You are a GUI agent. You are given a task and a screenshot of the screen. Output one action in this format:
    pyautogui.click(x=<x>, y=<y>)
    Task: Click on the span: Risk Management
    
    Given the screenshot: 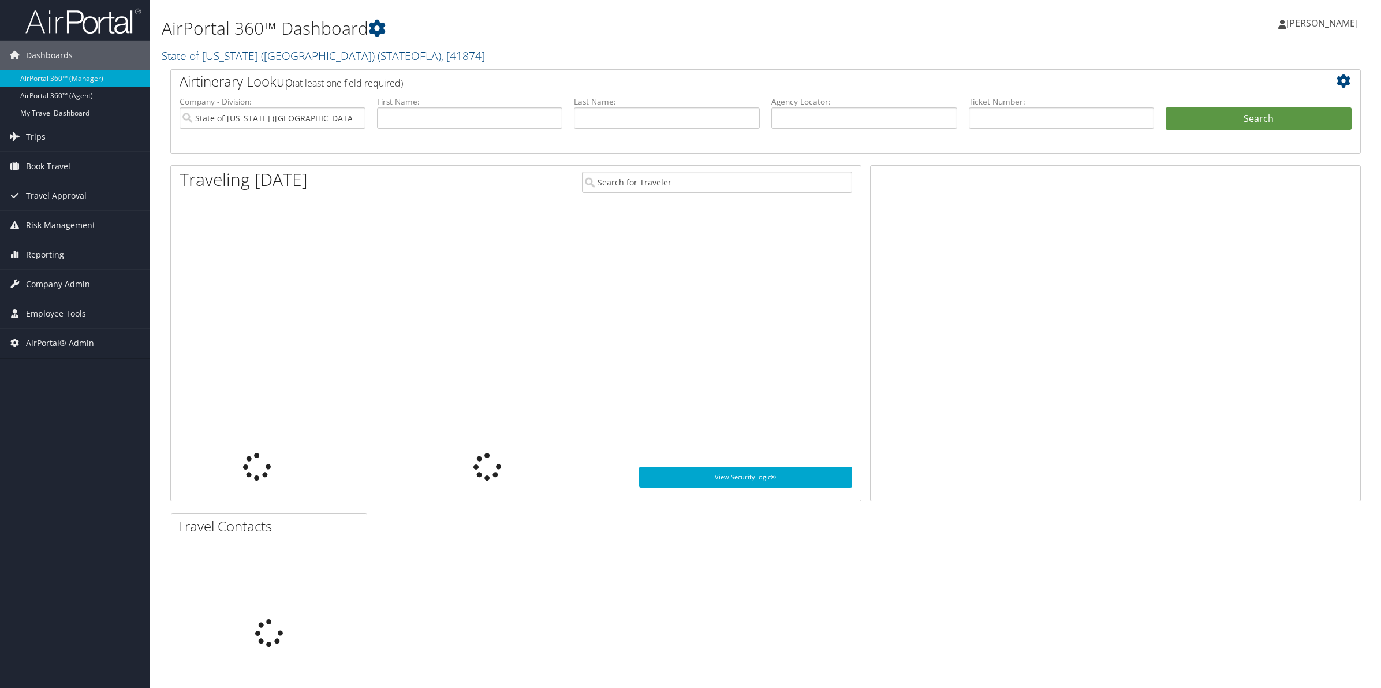 What is the action you would take?
    pyautogui.click(x=61, y=225)
    